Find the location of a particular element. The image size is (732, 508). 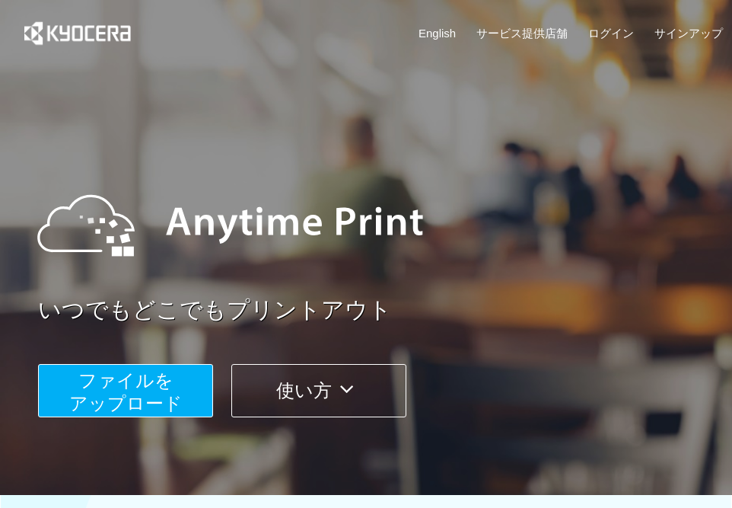

a: ログイン is located at coordinates (611, 33).